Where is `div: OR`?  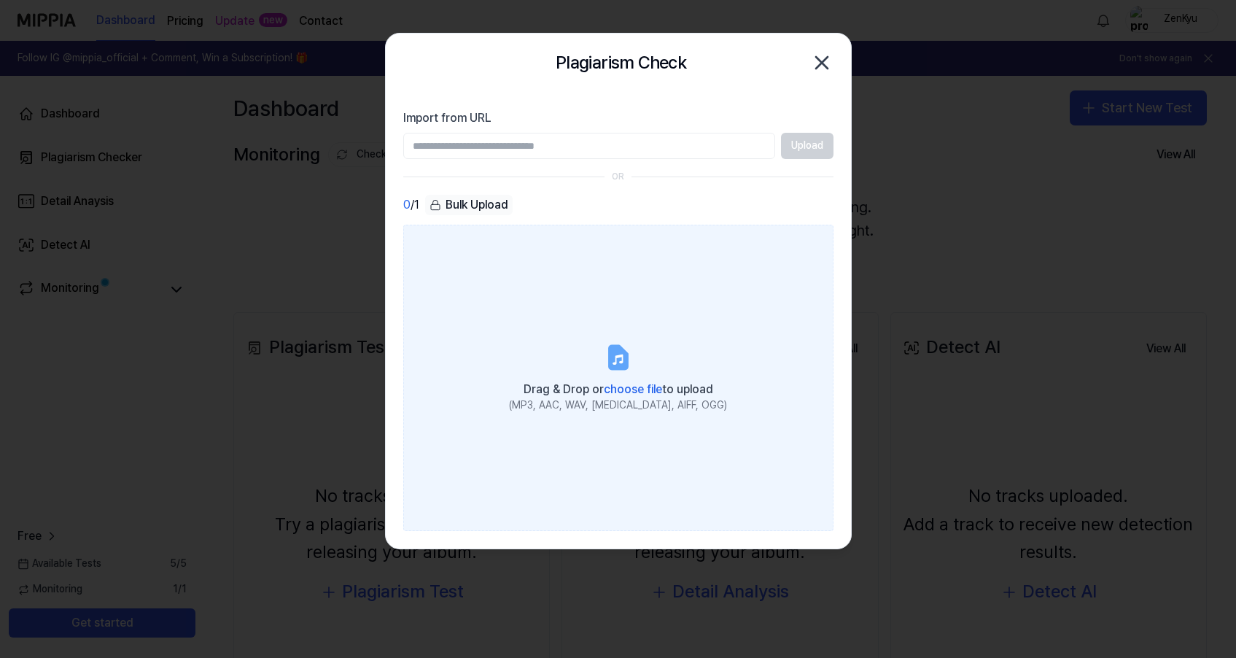
div: OR is located at coordinates (618, 177).